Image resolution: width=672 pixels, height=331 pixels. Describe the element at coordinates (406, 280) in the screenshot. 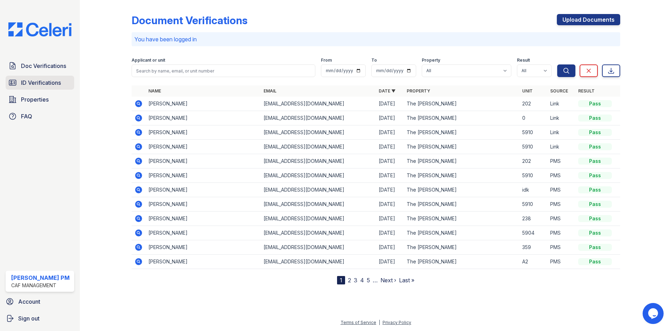

I see `a: Last »` at that location.